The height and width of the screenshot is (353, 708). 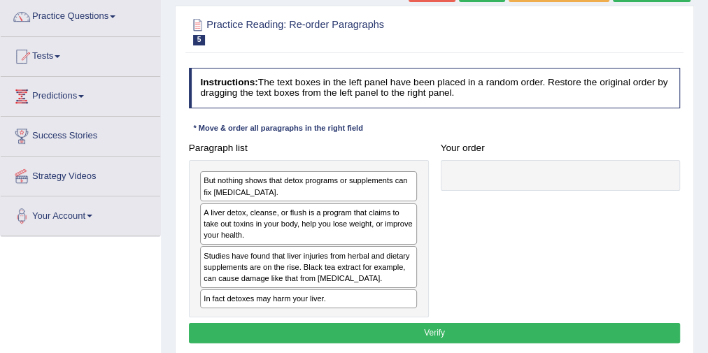 I want to click on h4: Paragraph list, so click(x=308, y=148).